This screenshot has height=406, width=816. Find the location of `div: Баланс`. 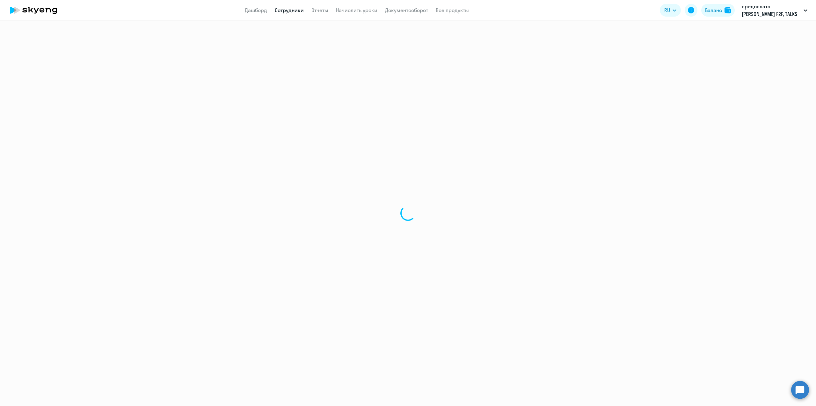

div: Баланс is located at coordinates (714, 10).